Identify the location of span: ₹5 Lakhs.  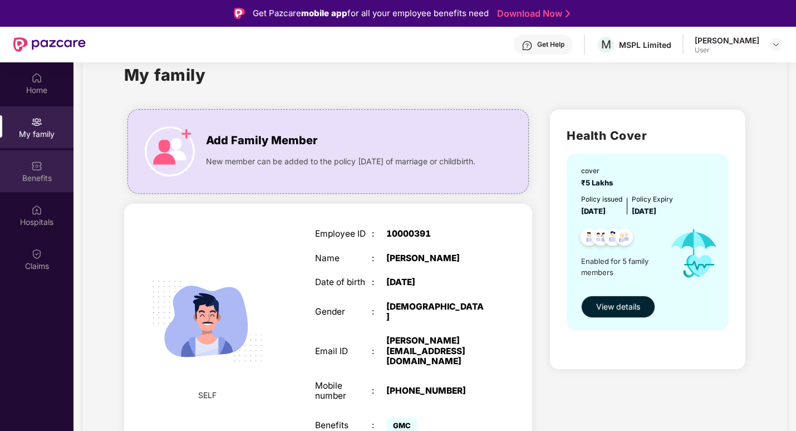
(598, 182).